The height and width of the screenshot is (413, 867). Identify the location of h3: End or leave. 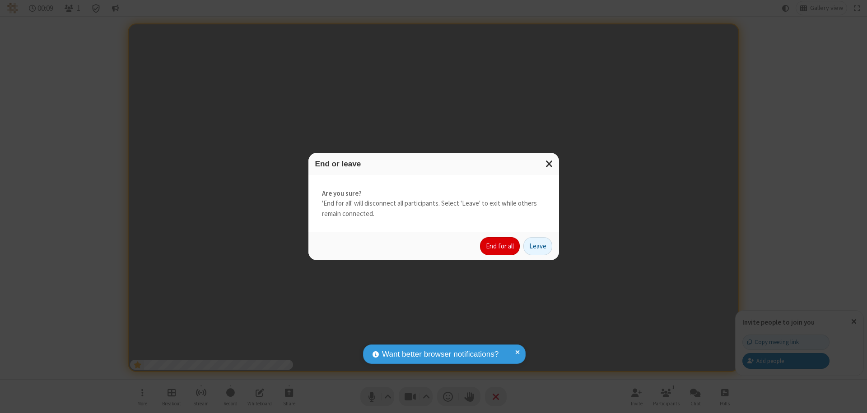
(433, 164).